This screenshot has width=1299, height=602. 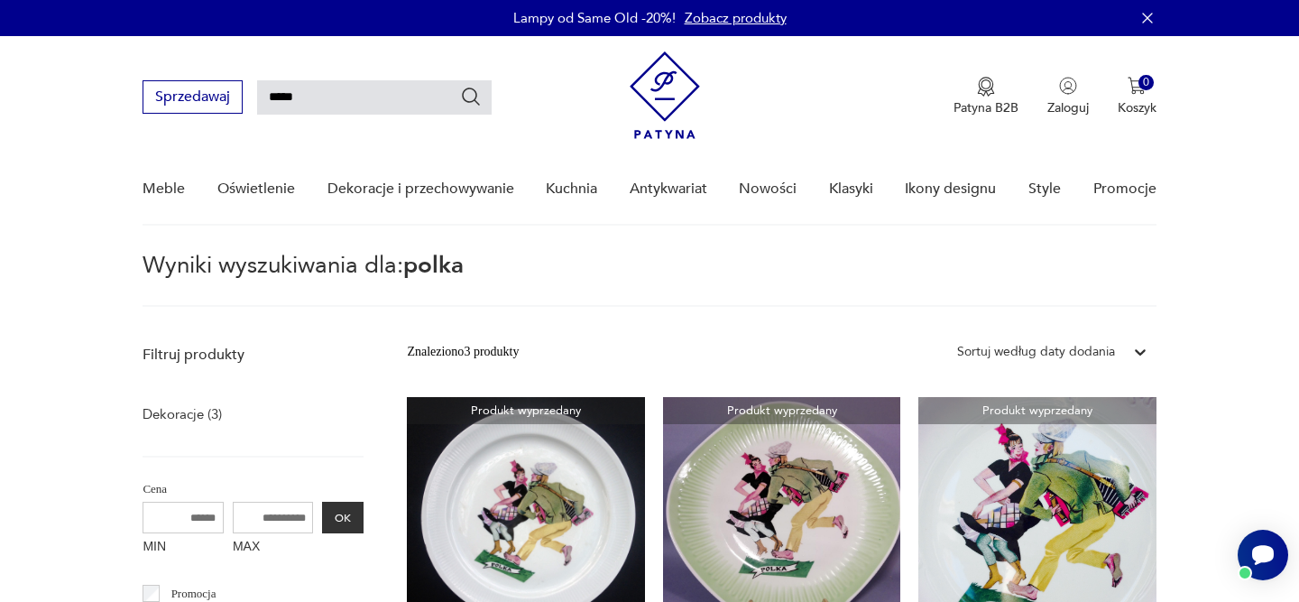 What do you see at coordinates (1137, 97) in the screenshot?
I see `button: 0Koszyk` at bounding box center [1137, 97].